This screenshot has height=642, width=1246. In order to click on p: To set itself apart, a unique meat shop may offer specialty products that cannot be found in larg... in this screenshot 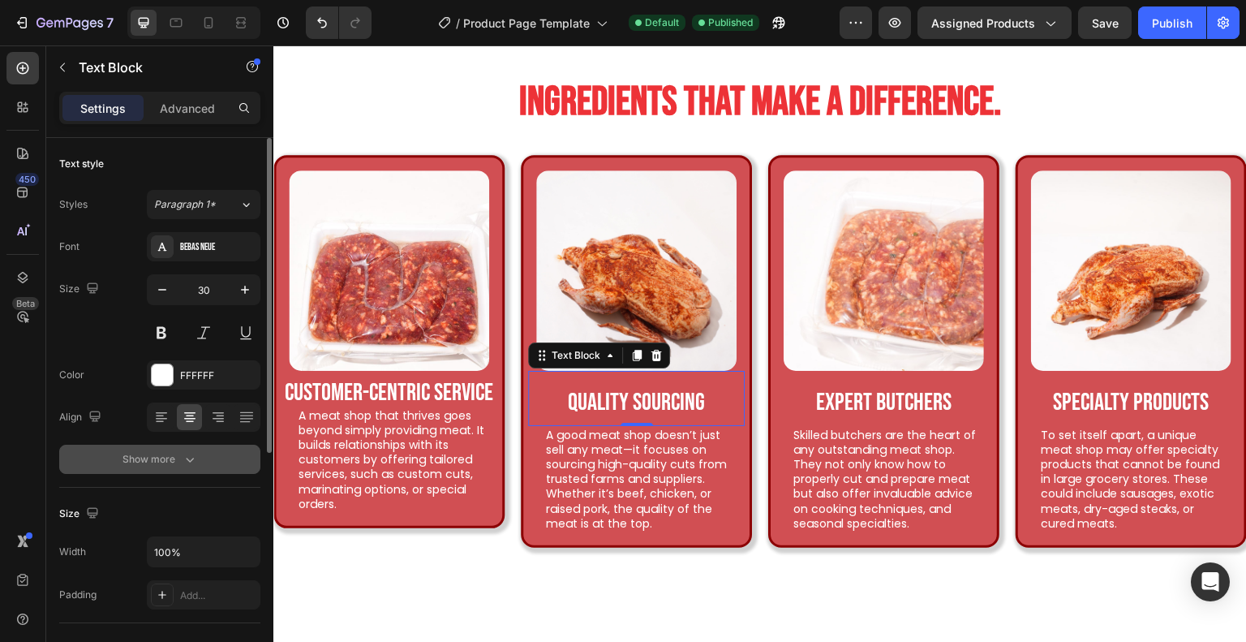, I will do `click(862, 433)`.